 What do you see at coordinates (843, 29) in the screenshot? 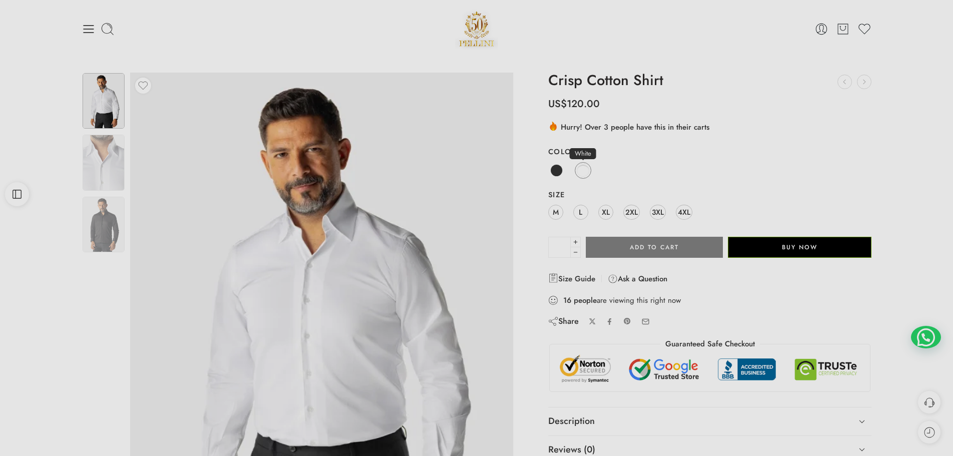
I see `a: Cart` at bounding box center [843, 29].